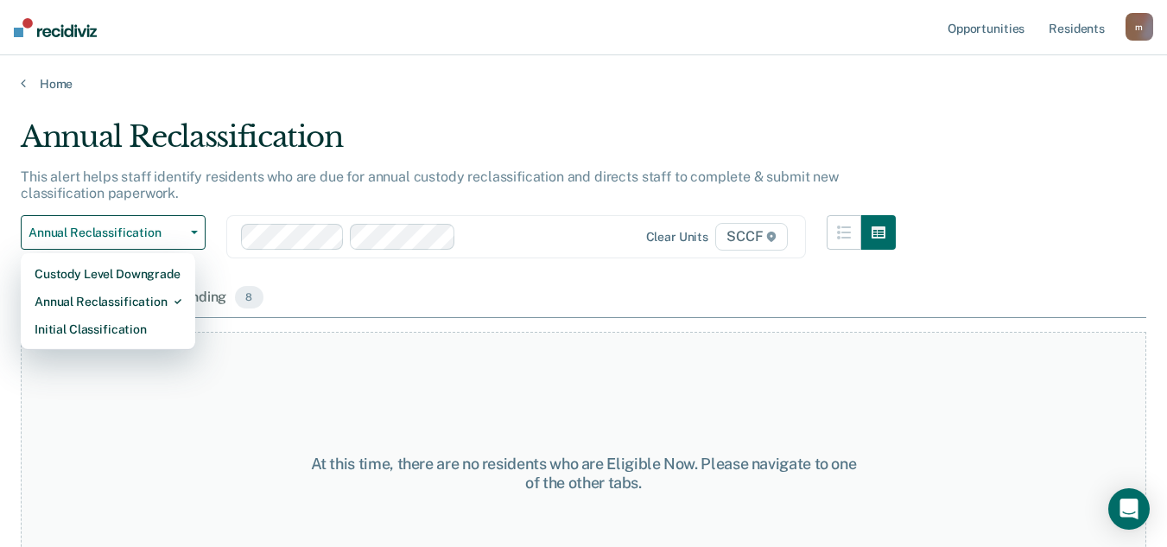 The width and height of the screenshot is (1167, 547). What do you see at coordinates (751, 237) in the screenshot?
I see `span: SCCF` at bounding box center [751, 237].